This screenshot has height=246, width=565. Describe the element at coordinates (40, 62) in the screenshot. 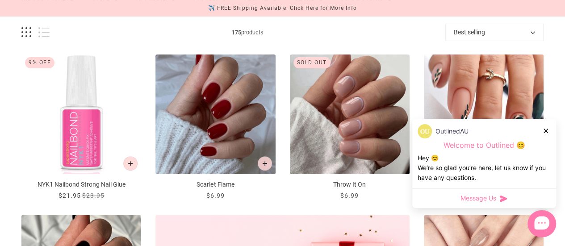

I see `div: 9% Off` at that location.